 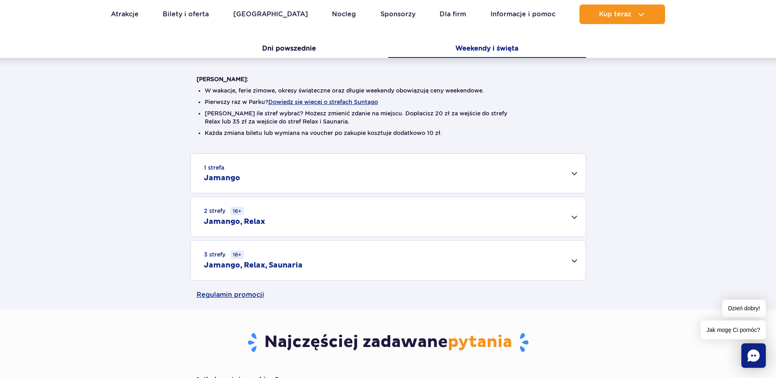 I want to click on h2: Jamango, so click(x=222, y=178).